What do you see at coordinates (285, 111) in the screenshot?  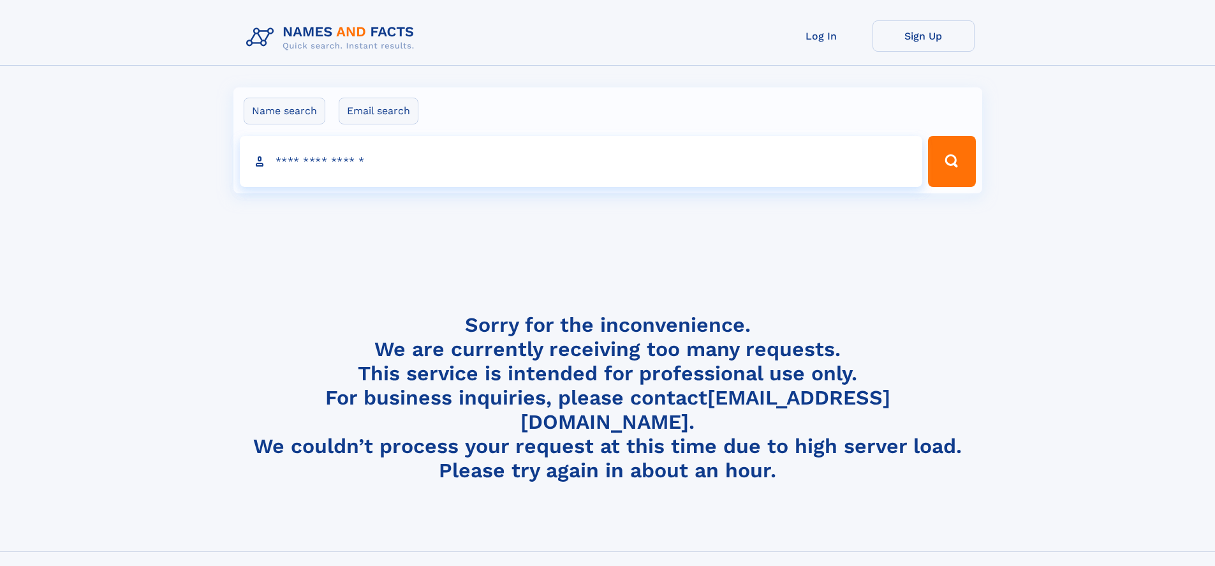 I see `label: Name search` at bounding box center [285, 111].